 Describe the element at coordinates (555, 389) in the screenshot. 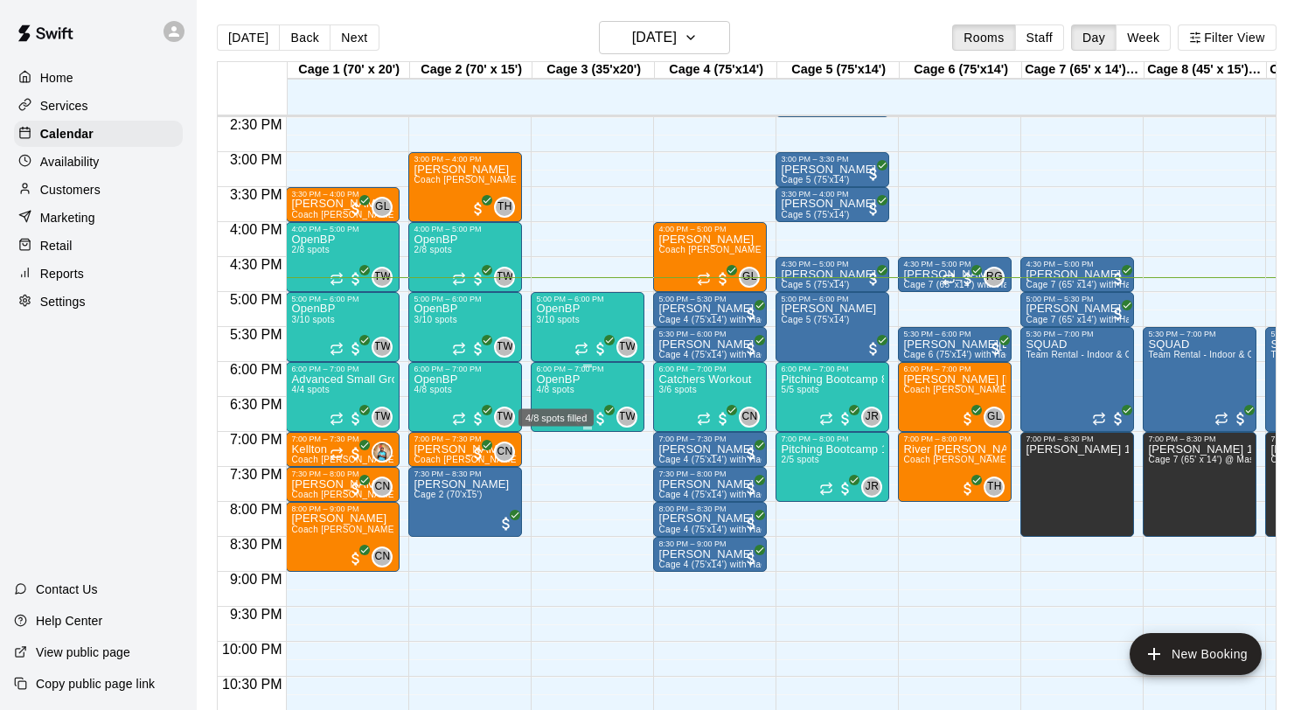

I see `span: 4/8 spots filled` at that location.